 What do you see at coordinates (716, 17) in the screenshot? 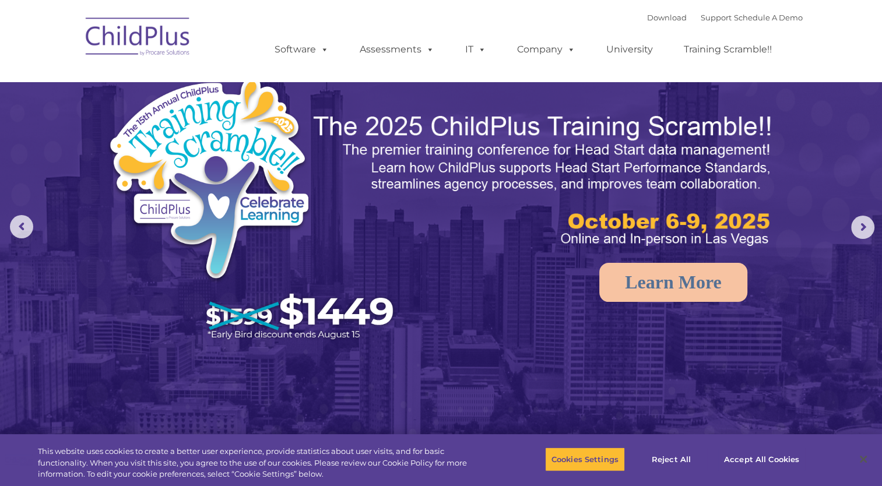
I see `a: Support` at bounding box center [716, 17].